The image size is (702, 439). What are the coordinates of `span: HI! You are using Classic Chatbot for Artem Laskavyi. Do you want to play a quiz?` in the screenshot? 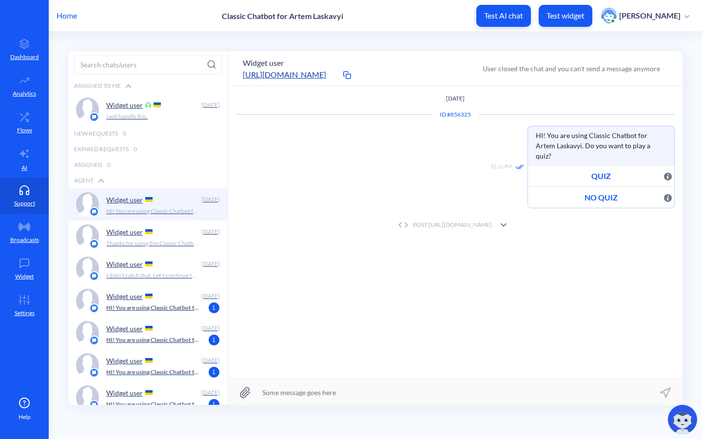 It's located at (601, 145).